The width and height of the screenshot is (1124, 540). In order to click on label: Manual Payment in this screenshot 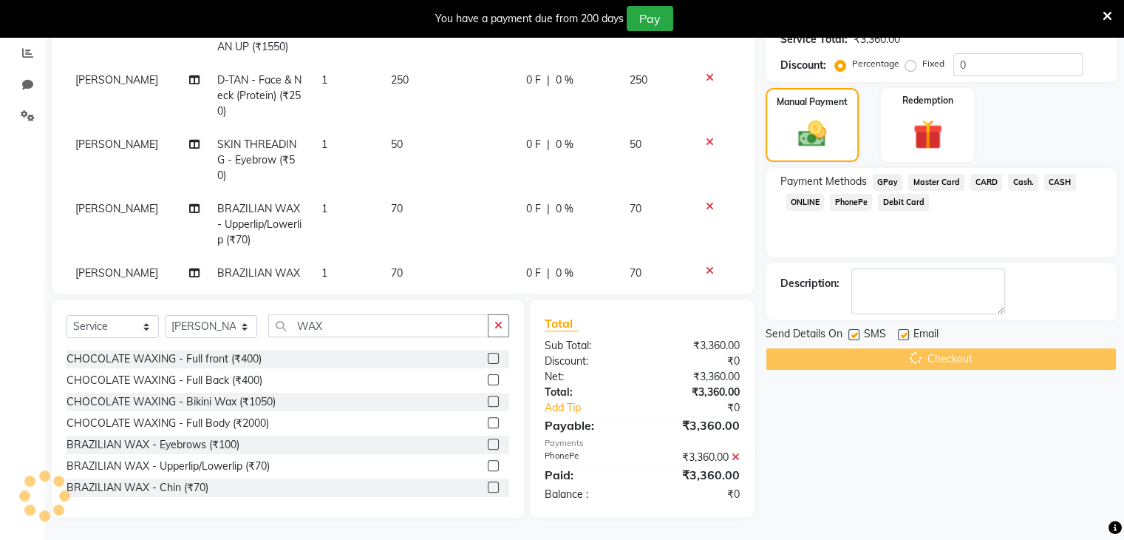, I will do `click(812, 102)`.